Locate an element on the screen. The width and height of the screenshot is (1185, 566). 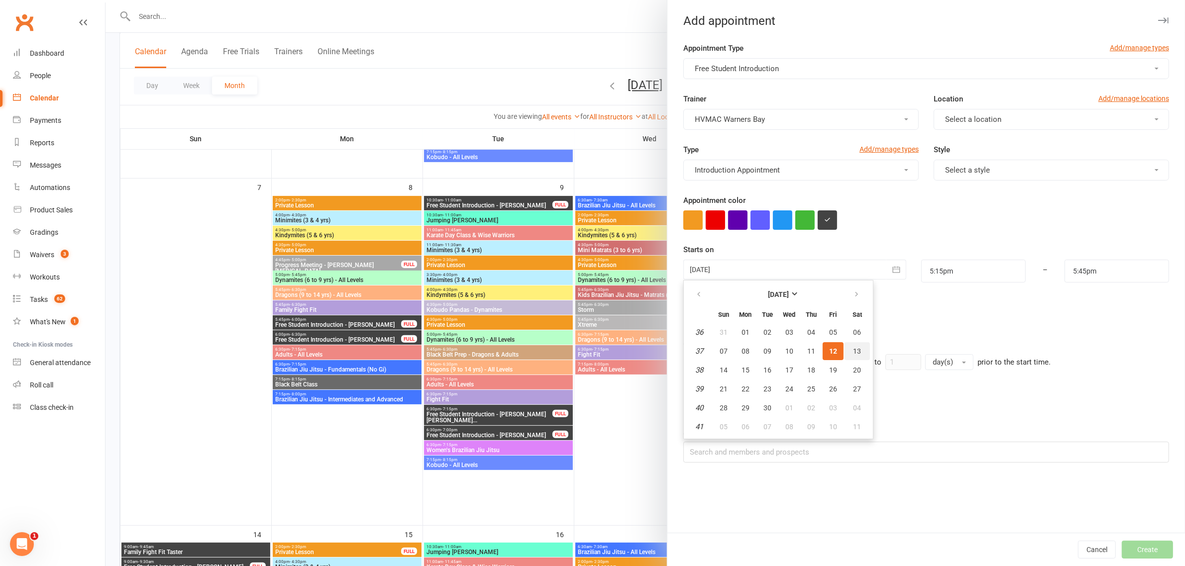
div: Automations is located at coordinates (50, 188).